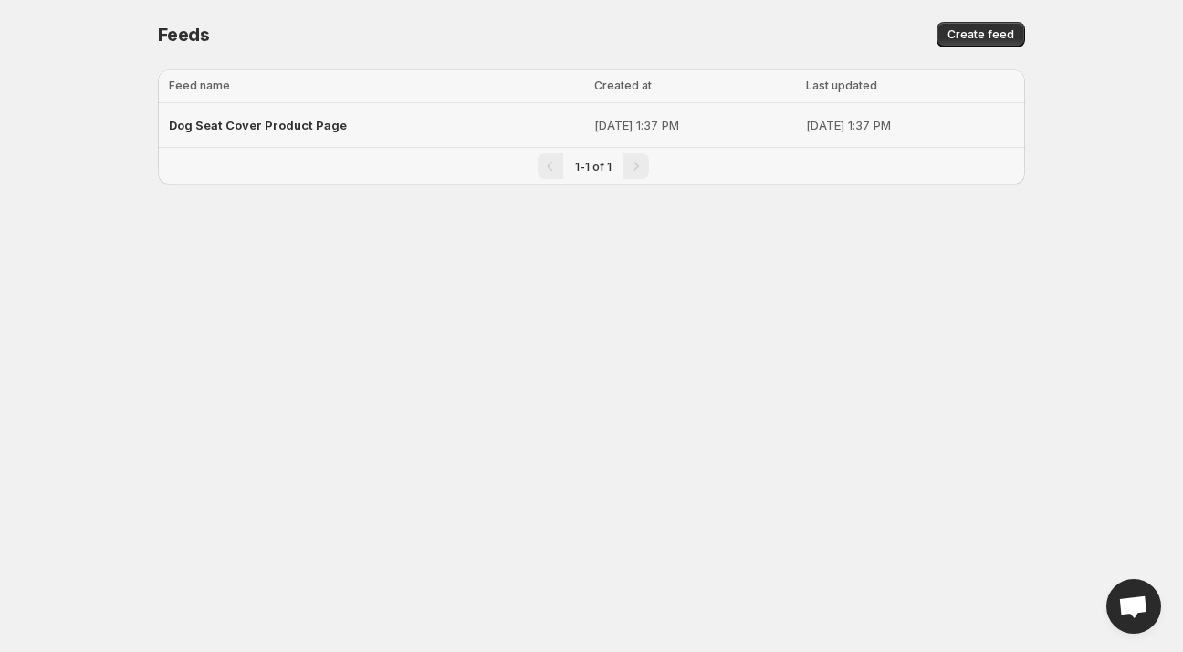 Image resolution: width=1183 pixels, height=652 pixels. Describe the element at coordinates (199, 85) in the screenshot. I see `span: Feed name` at that location.